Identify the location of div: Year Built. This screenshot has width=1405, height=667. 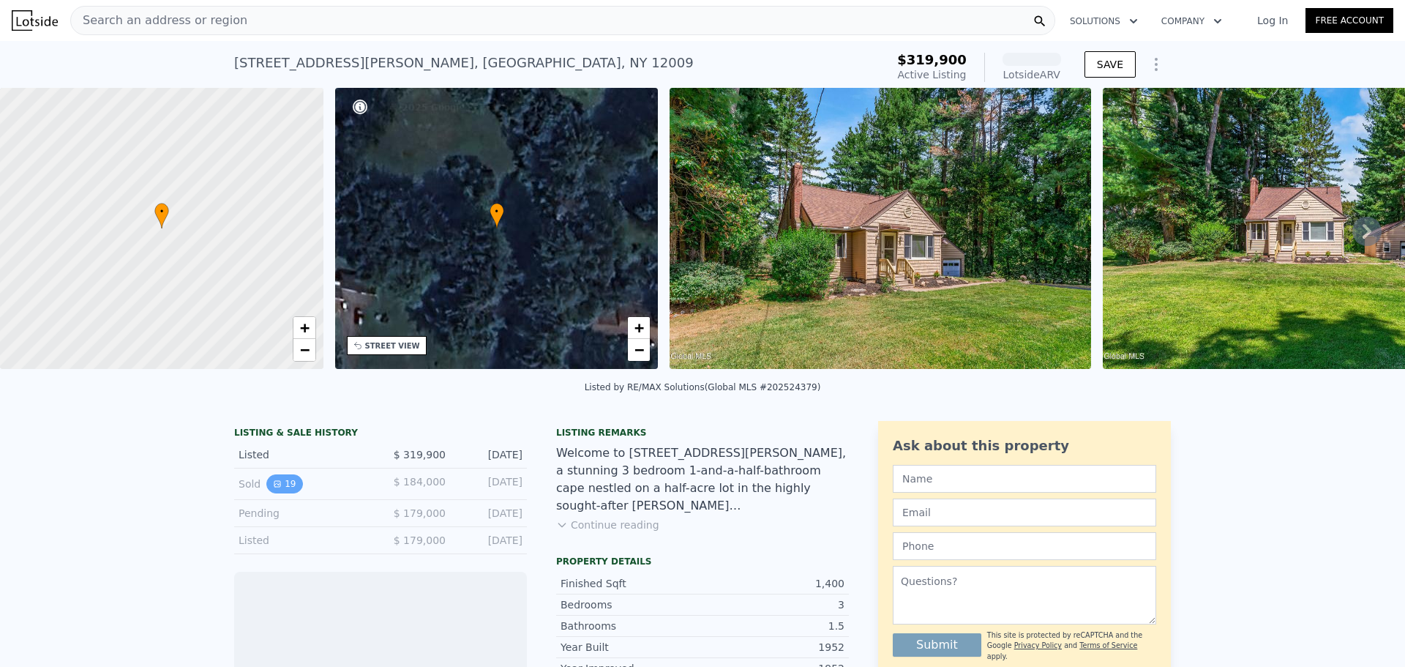
(632, 647).